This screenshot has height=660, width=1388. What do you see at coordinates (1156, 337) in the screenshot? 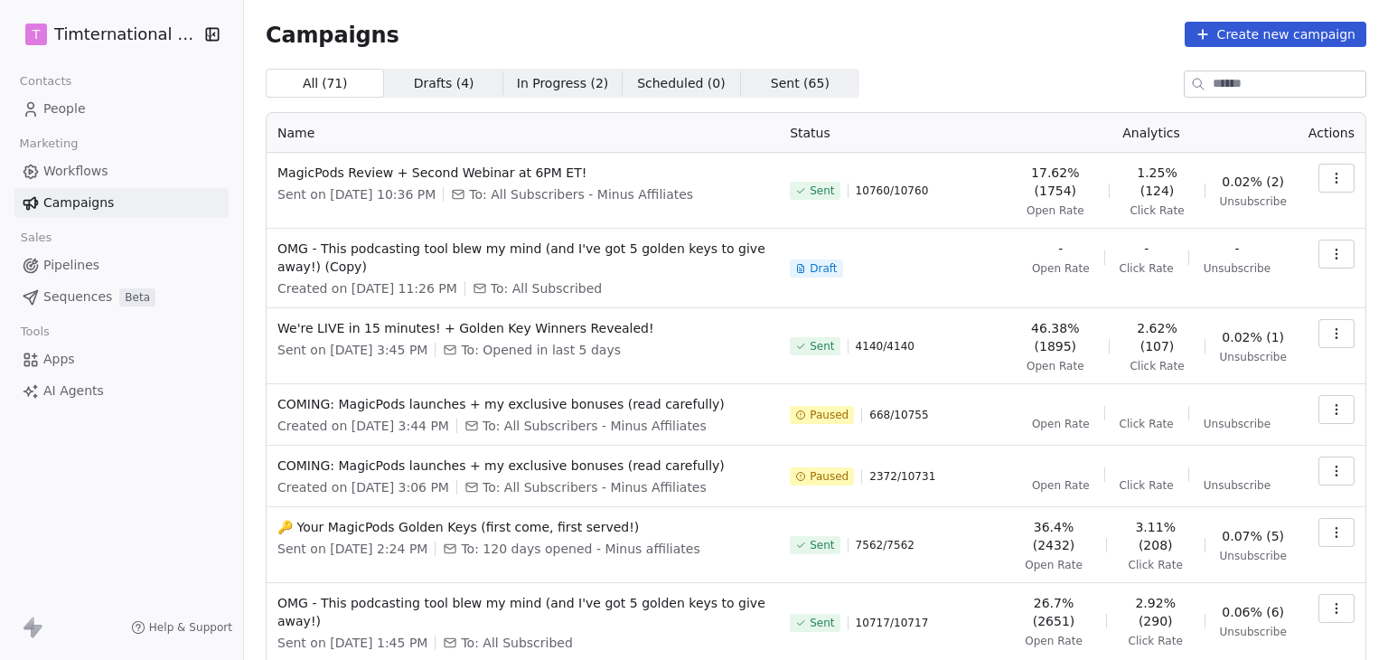
I see `span: 2.62% (107)` at bounding box center [1156, 337].